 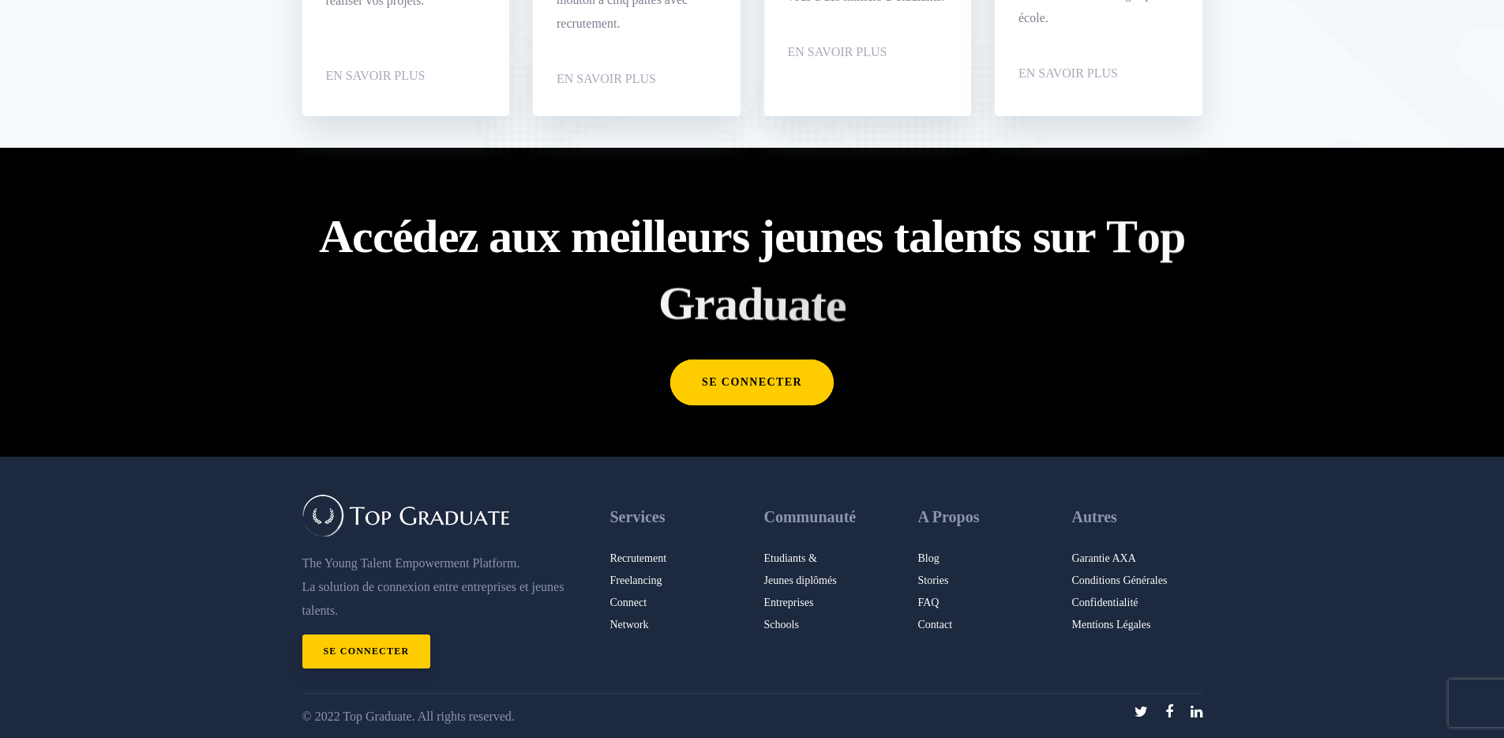 What do you see at coordinates (467, 236) in the screenshot?
I see `span: z` at bounding box center [467, 236].